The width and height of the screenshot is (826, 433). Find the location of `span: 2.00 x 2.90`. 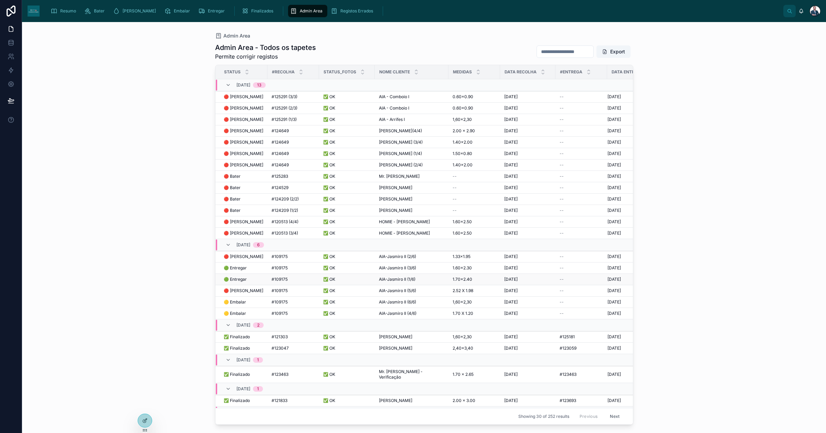

span: 2.00 x 2.90 is located at coordinates (464, 131).